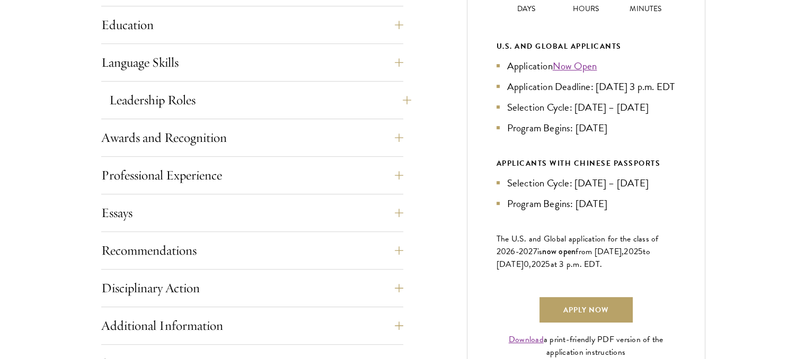 The height and width of the screenshot is (359, 806). Describe the element at coordinates (577, 245) in the screenshot. I see `span: The U.S. and Global application for the class of 202` at that location.